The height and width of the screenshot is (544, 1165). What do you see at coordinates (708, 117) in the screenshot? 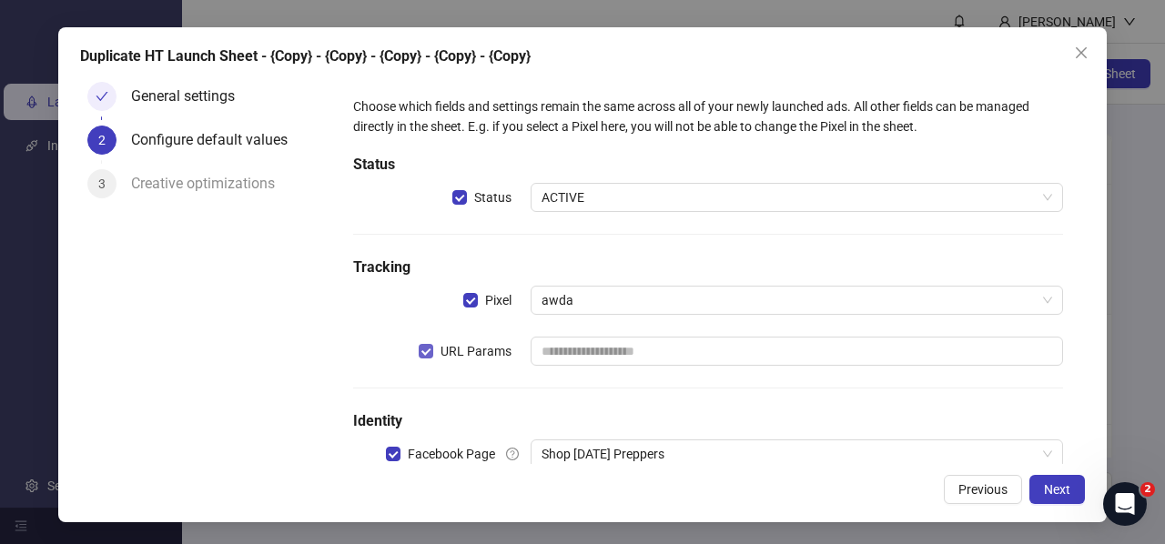
I see `div: Choose which fields and settings remain the same across all of your newly launched ads. All other...` at bounding box center [708, 117].